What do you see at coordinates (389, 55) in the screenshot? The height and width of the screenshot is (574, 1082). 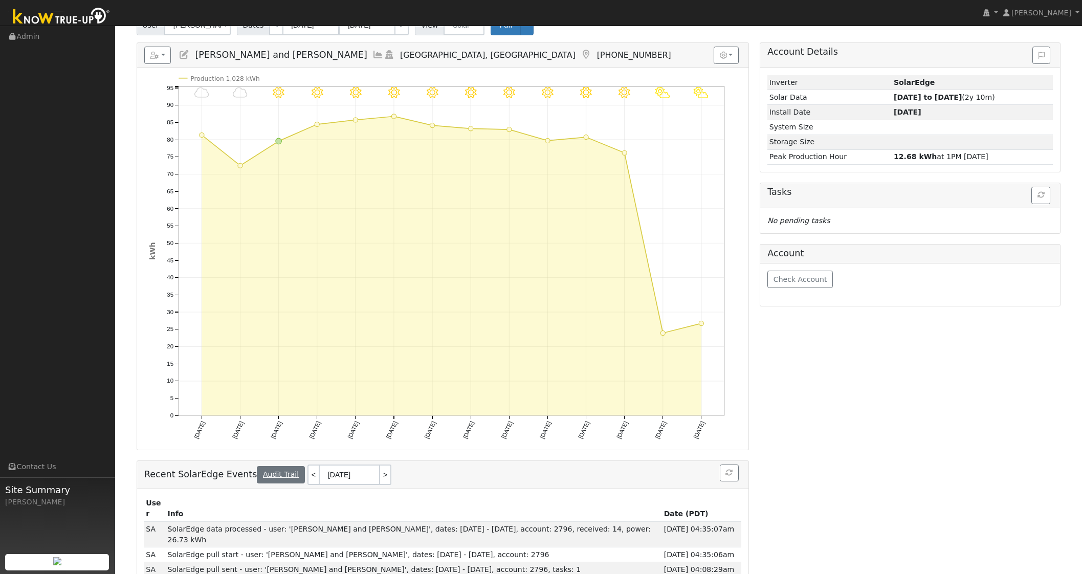 I see `a: Login As (last Never)` at bounding box center [389, 55].